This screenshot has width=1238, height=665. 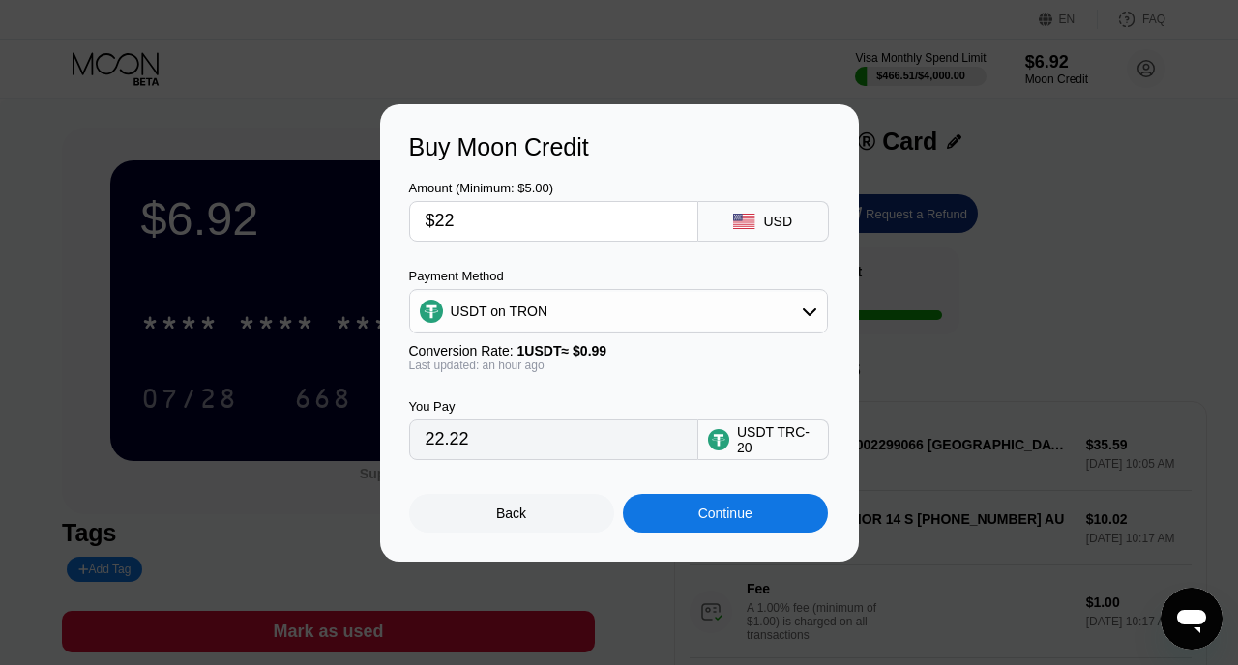 I want to click on div: Payment Method, so click(x=618, y=276).